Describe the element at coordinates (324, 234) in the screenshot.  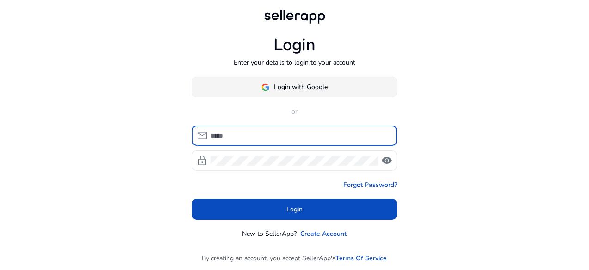
I see `a: Create Account` at that location.